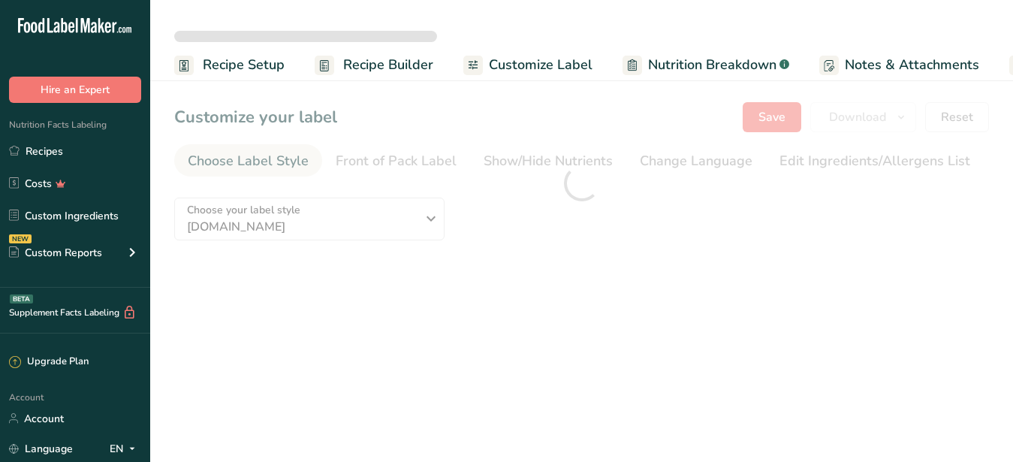 This screenshot has height=462, width=1013. I want to click on span: Nutrition Breakdown, so click(712, 65).